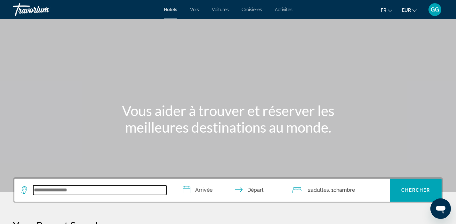 The height and width of the screenshot is (224, 456). Describe the element at coordinates (195, 10) in the screenshot. I see `span: Vols` at that location.